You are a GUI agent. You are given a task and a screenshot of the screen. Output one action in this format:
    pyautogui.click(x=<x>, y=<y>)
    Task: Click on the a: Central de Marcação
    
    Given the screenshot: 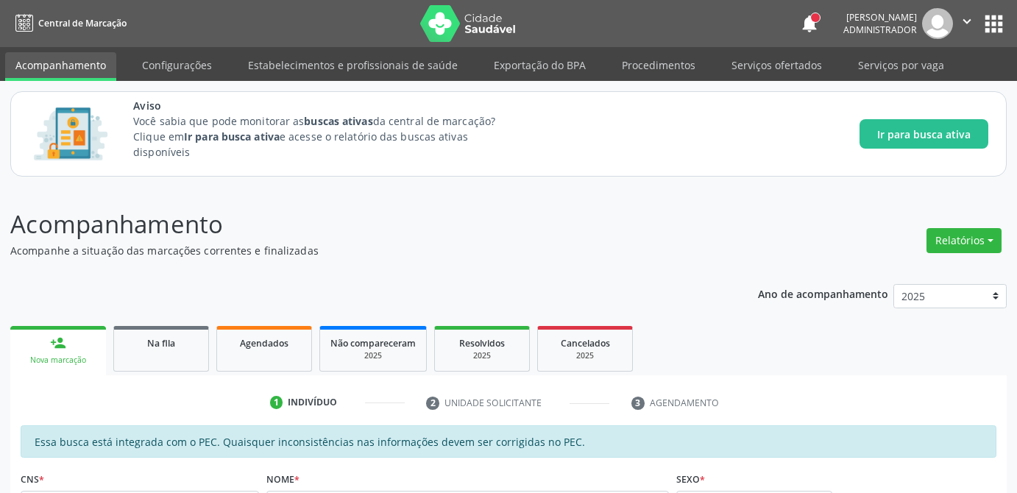 What is the action you would take?
    pyautogui.click(x=68, y=23)
    